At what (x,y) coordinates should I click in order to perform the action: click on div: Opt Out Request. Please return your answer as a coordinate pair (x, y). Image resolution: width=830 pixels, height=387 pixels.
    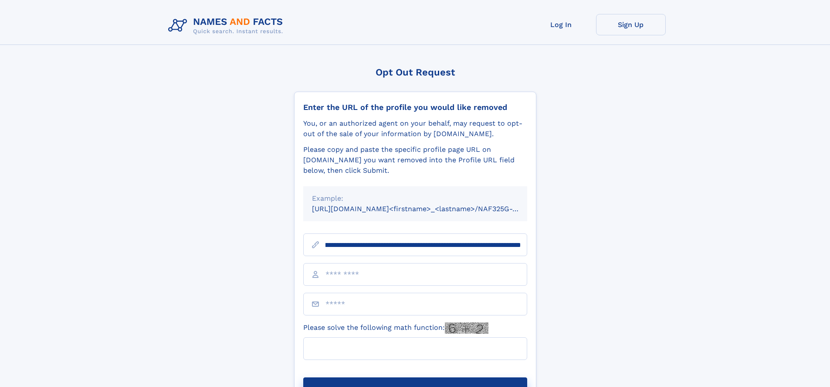
    Looking at the image, I should click on (415, 72).